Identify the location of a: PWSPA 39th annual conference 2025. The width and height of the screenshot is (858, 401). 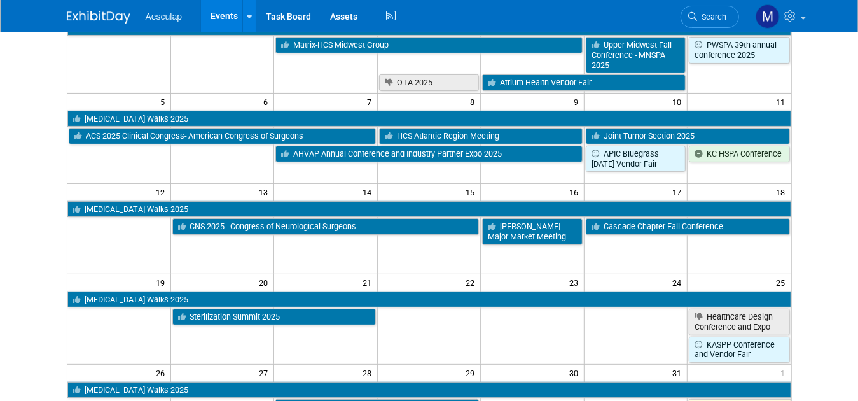
(739, 50).